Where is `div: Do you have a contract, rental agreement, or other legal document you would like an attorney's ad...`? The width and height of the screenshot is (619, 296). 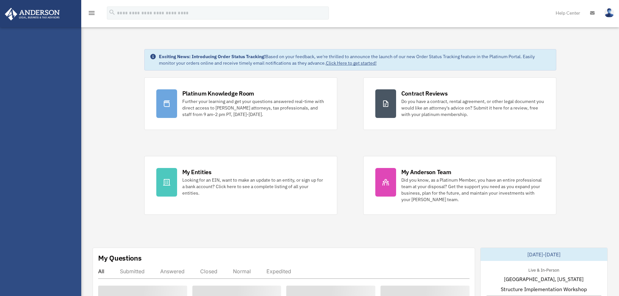 div: Do you have a contract, rental agreement, or other legal document you would like an attorney's ad... is located at coordinates (473, 108).